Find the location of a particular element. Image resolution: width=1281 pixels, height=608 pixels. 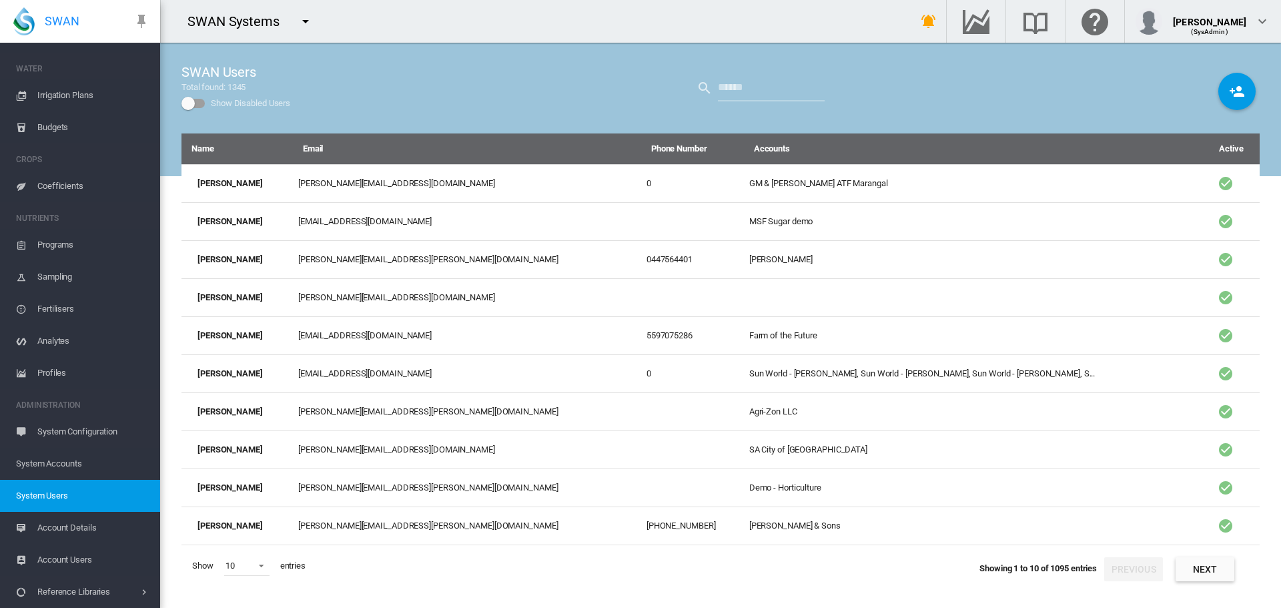

span: SWAN is located at coordinates (62, 21).